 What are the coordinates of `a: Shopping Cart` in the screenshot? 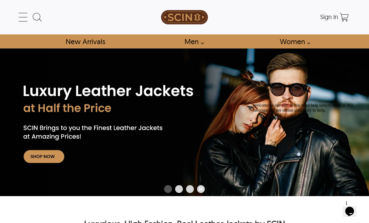 It's located at (345, 17).